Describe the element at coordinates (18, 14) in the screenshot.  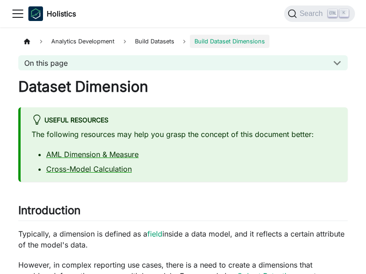
I see `button: Toggle navigation bar` at that location.